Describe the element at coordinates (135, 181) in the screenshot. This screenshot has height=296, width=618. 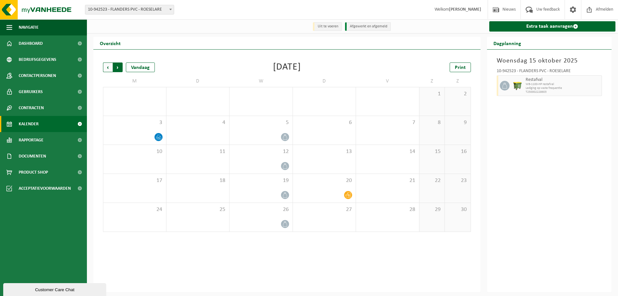
I see `span: 17` at that location.